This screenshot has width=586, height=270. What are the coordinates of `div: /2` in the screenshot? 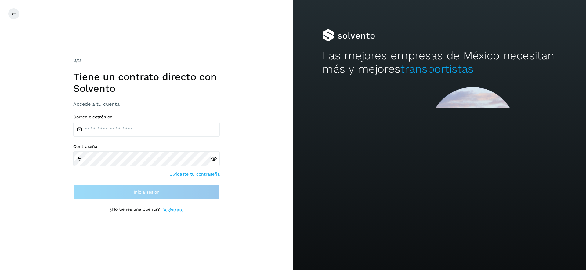 It's located at (147, 60).